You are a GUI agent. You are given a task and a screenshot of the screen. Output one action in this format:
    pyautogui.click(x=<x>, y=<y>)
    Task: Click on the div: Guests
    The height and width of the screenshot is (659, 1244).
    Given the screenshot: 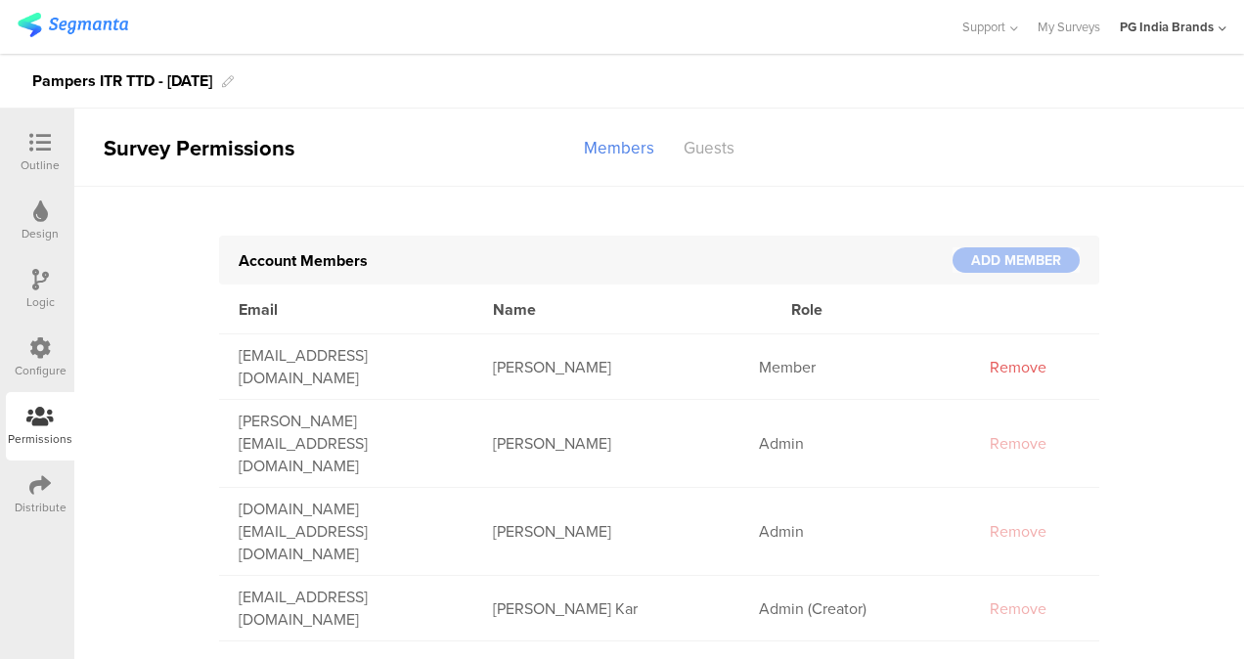 What is the action you would take?
    pyautogui.click(x=709, y=148)
    